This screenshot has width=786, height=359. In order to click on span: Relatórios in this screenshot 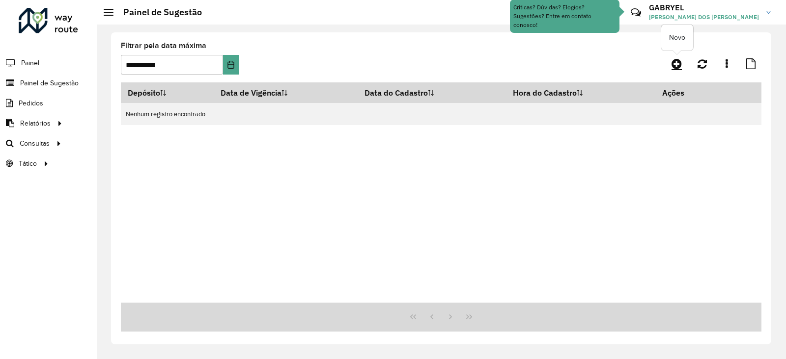, I will do `click(35, 123)`.